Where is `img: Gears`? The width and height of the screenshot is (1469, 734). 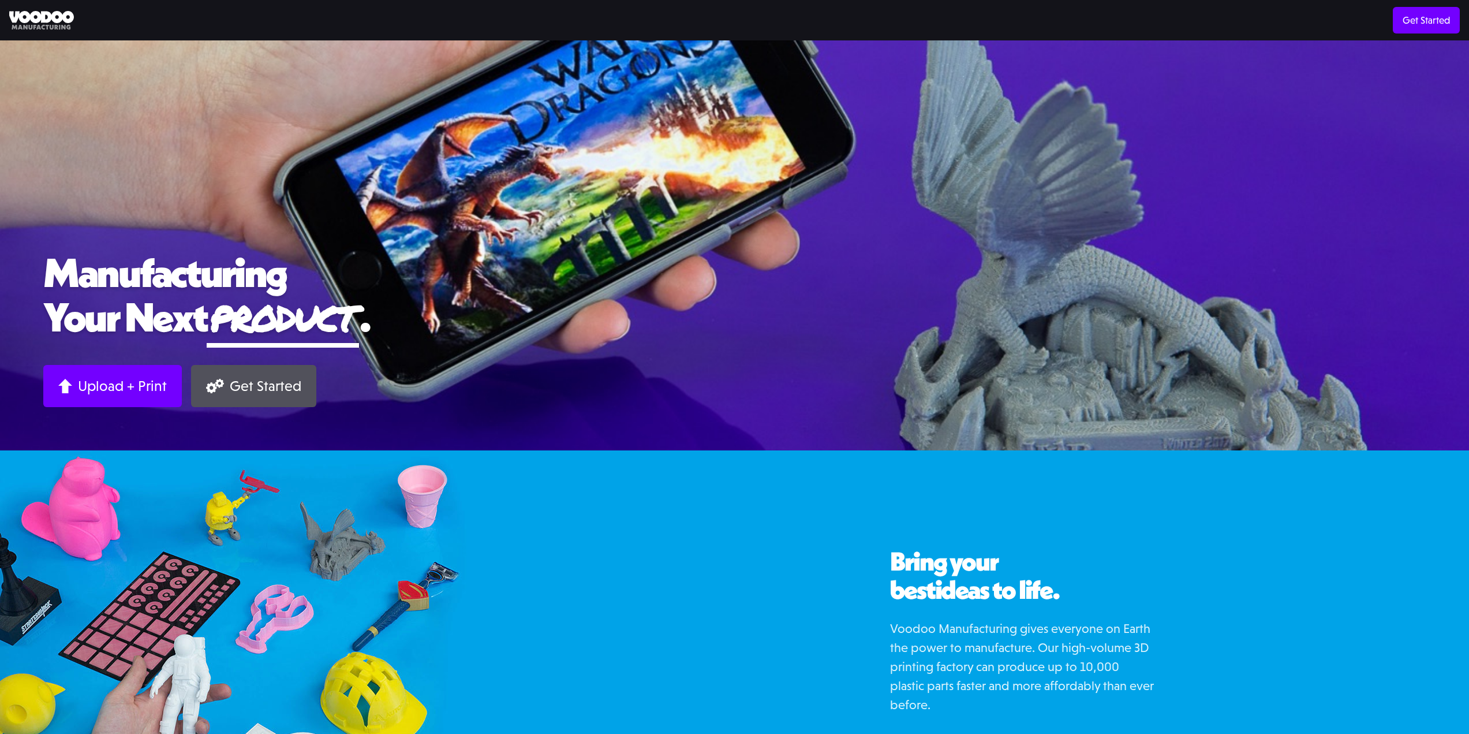
img: Gears is located at coordinates (215, 386).